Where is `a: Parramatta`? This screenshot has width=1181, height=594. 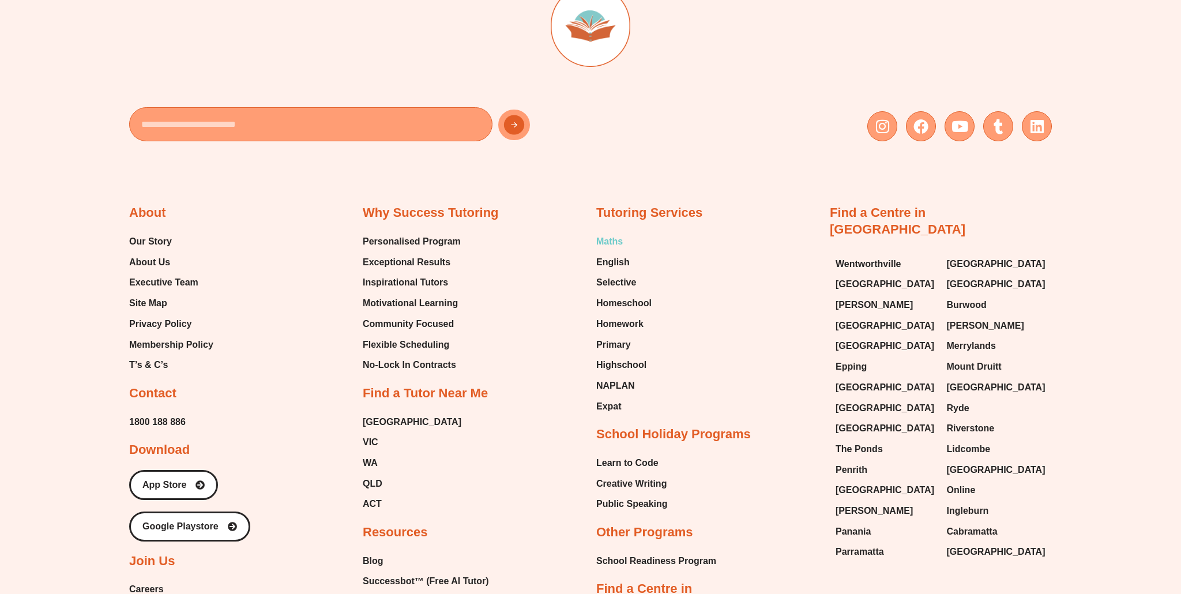
a: Parramatta is located at coordinates (885, 552).